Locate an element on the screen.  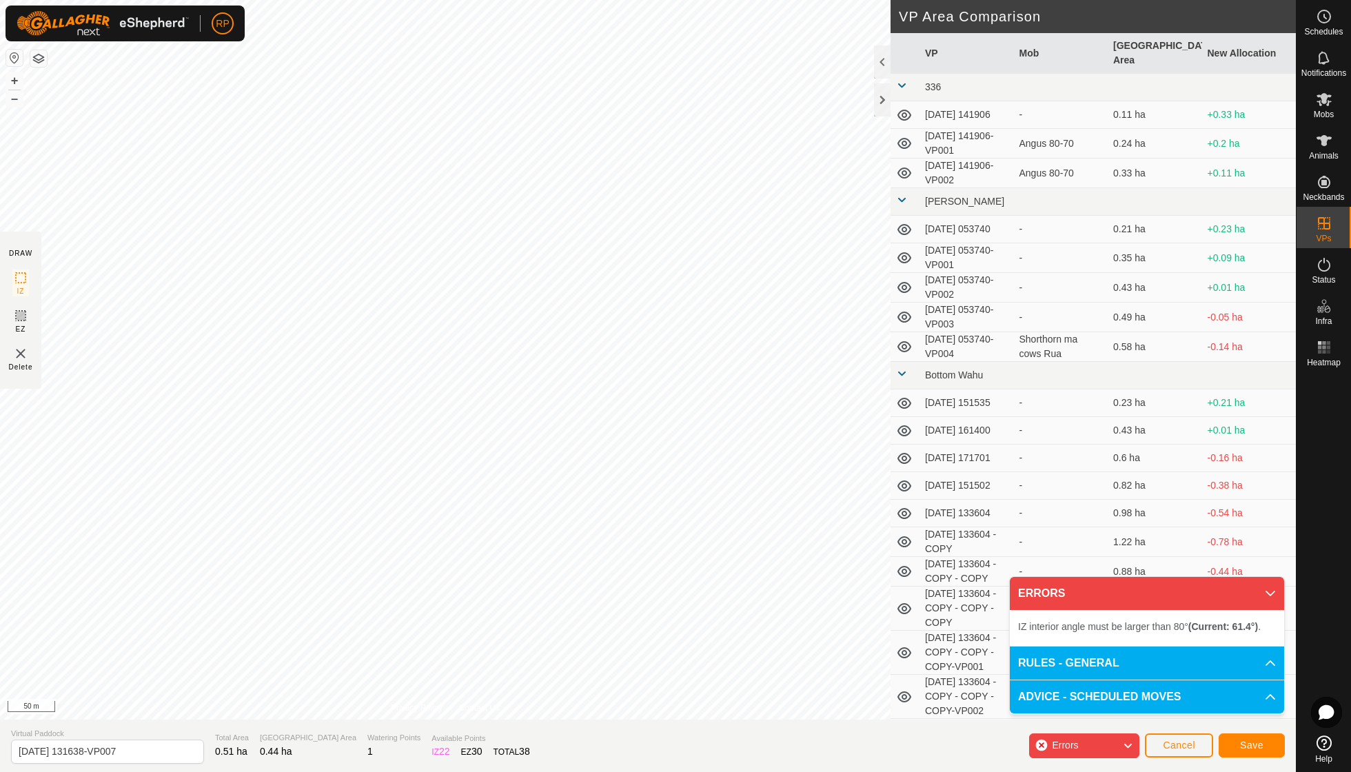
span: Cancel is located at coordinates (1179, 745).